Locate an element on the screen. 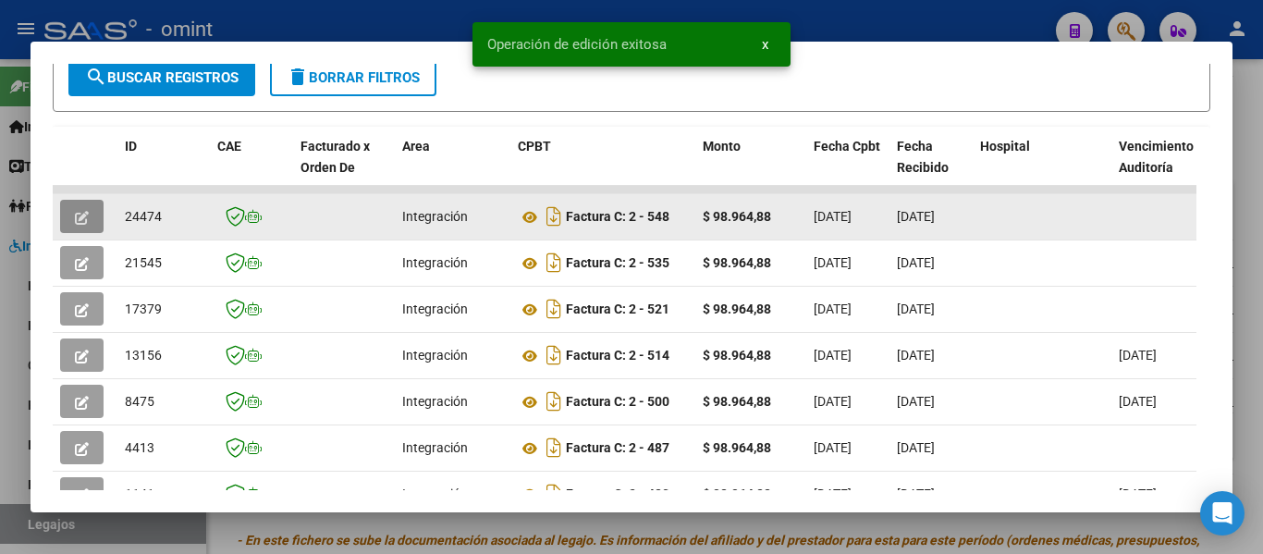 The height and width of the screenshot is (554, 1263). span: 4413 is located at coordinates (140, 448).